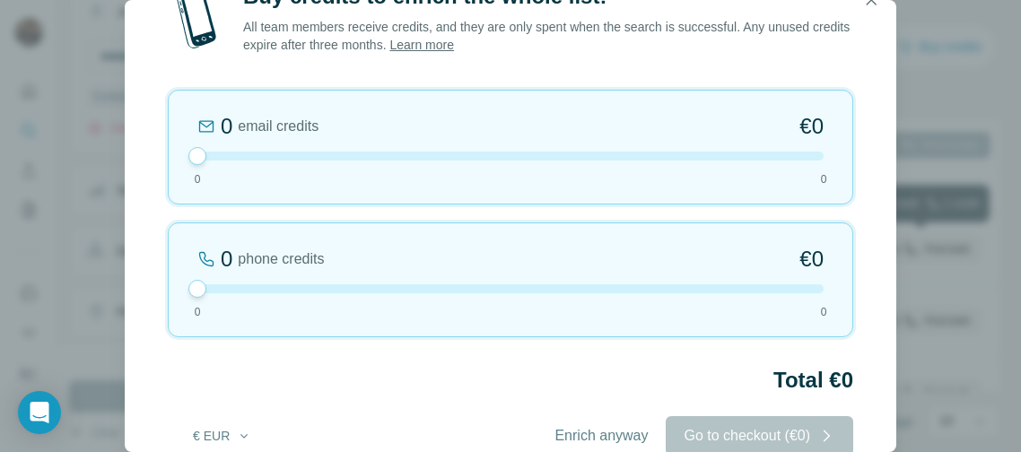  I want to click on span: phone credits, so click(281, 259).